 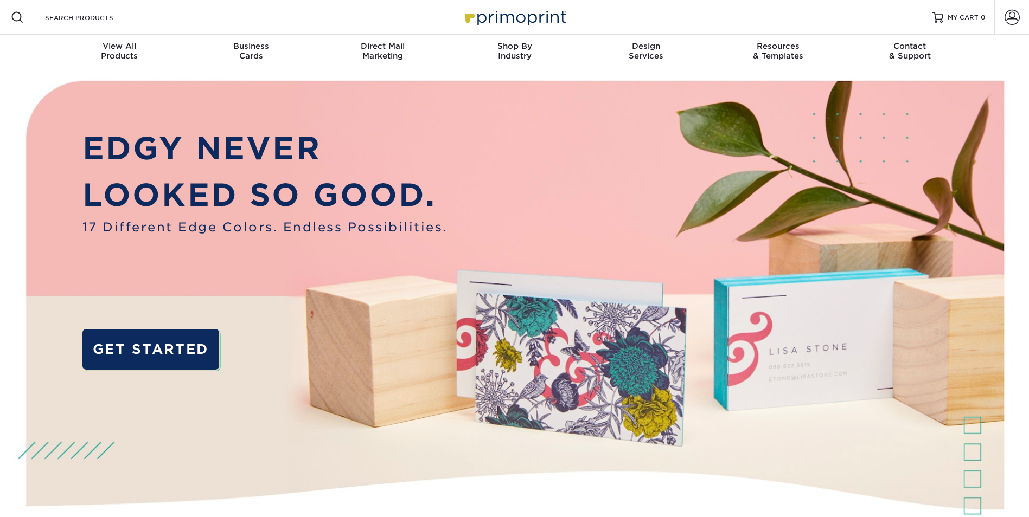 I want to click on span: Contact, so click(x=910, y=46).